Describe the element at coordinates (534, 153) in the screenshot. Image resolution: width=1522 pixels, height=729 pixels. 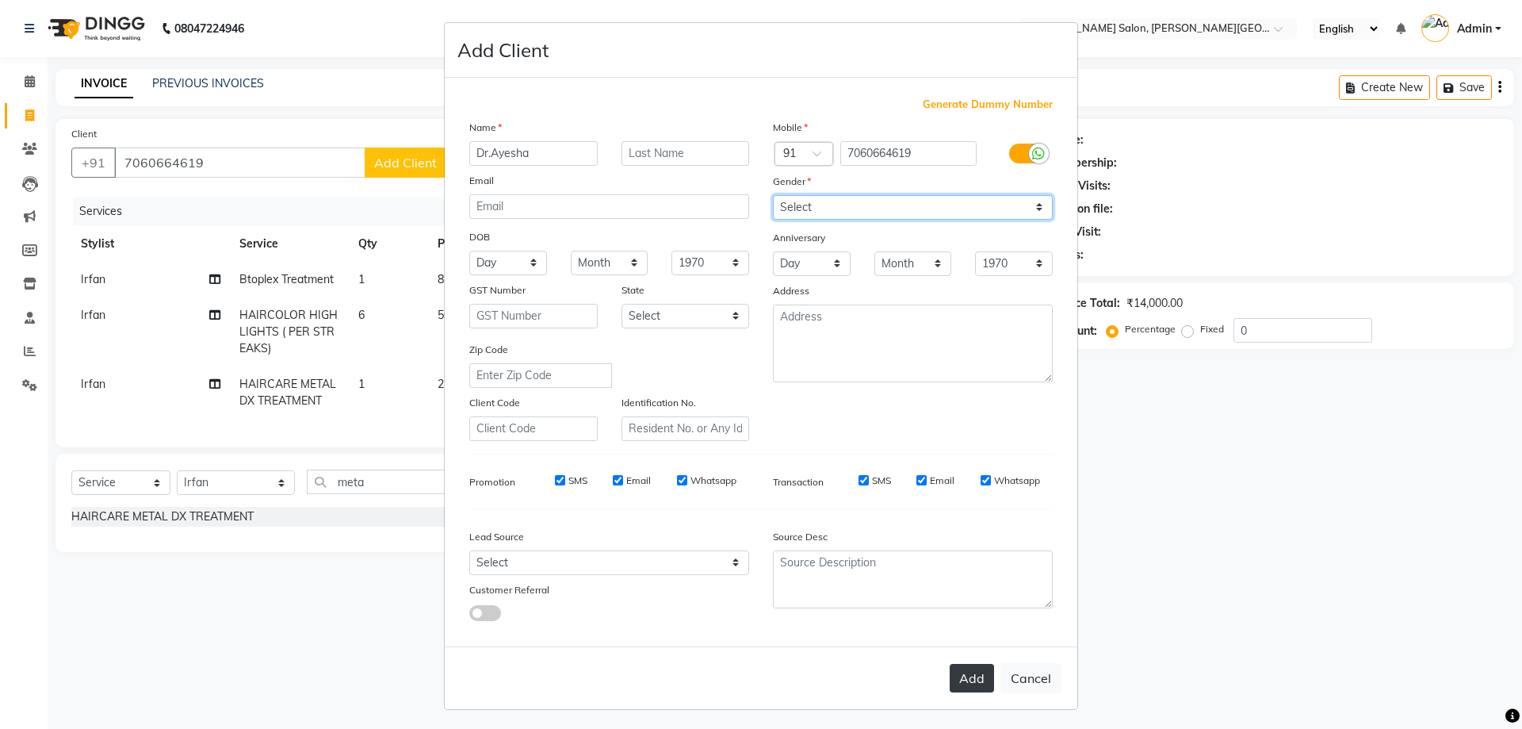
I see `input: First Name` at that location.